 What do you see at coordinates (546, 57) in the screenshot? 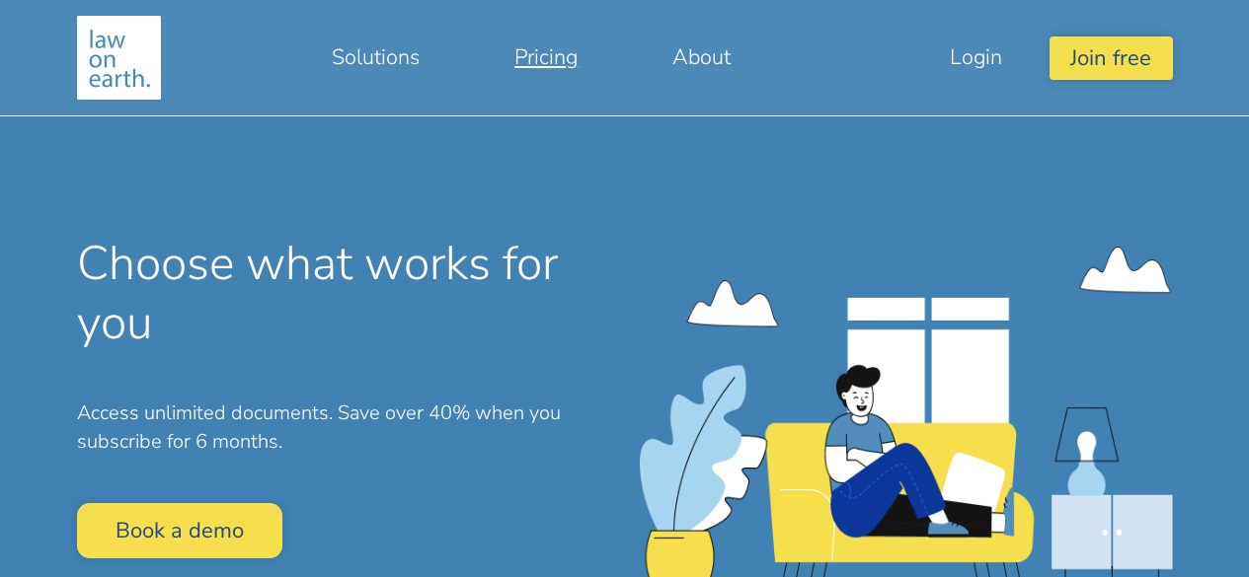
I see `a: Pricing` at bounding box center [546, 57].